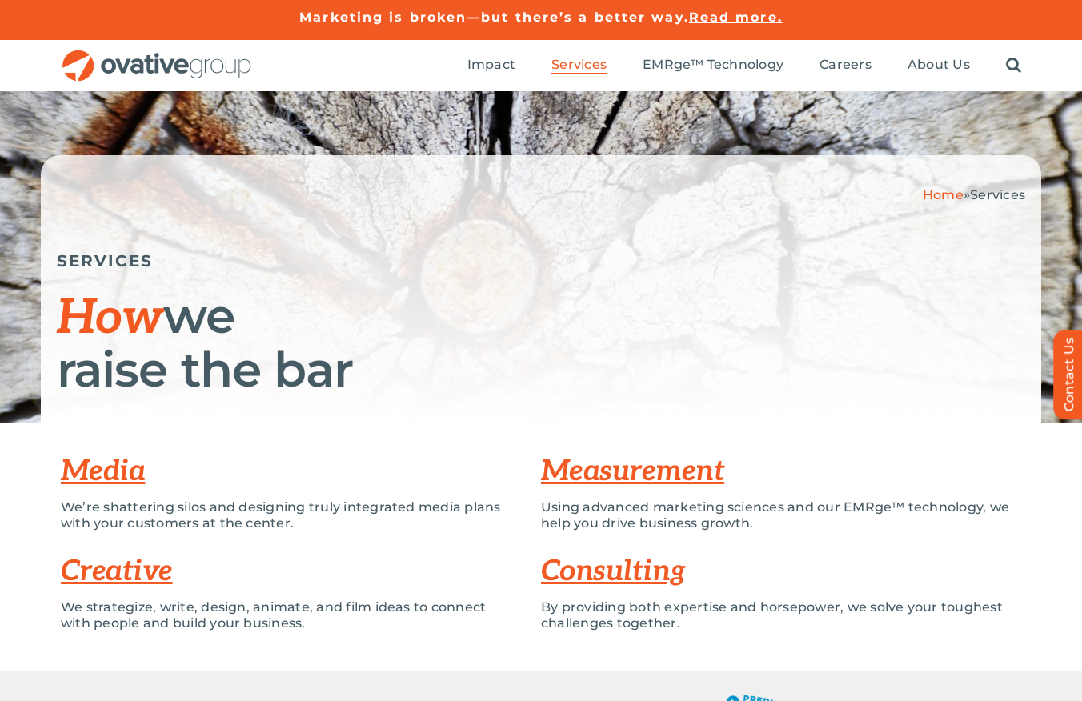 The height and width of the screenshot is (701, 1082). I want to click on a: Careers, so click(845, 66).